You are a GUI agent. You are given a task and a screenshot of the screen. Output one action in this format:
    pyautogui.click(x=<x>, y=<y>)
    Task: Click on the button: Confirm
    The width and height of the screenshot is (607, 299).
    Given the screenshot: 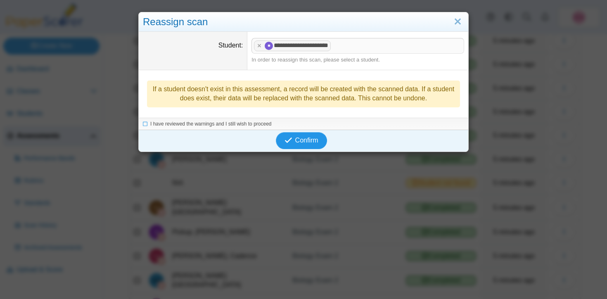 What is the action you would take?
    pyautogui.click(x=301, y=140)
    